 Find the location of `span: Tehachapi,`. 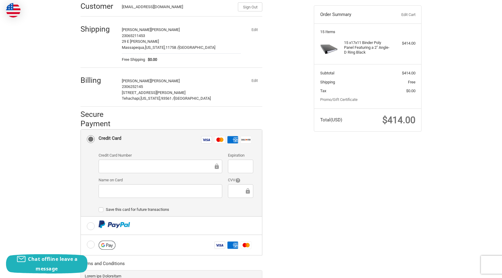

span: Tehachapi, is located at coordinates (131, 98).